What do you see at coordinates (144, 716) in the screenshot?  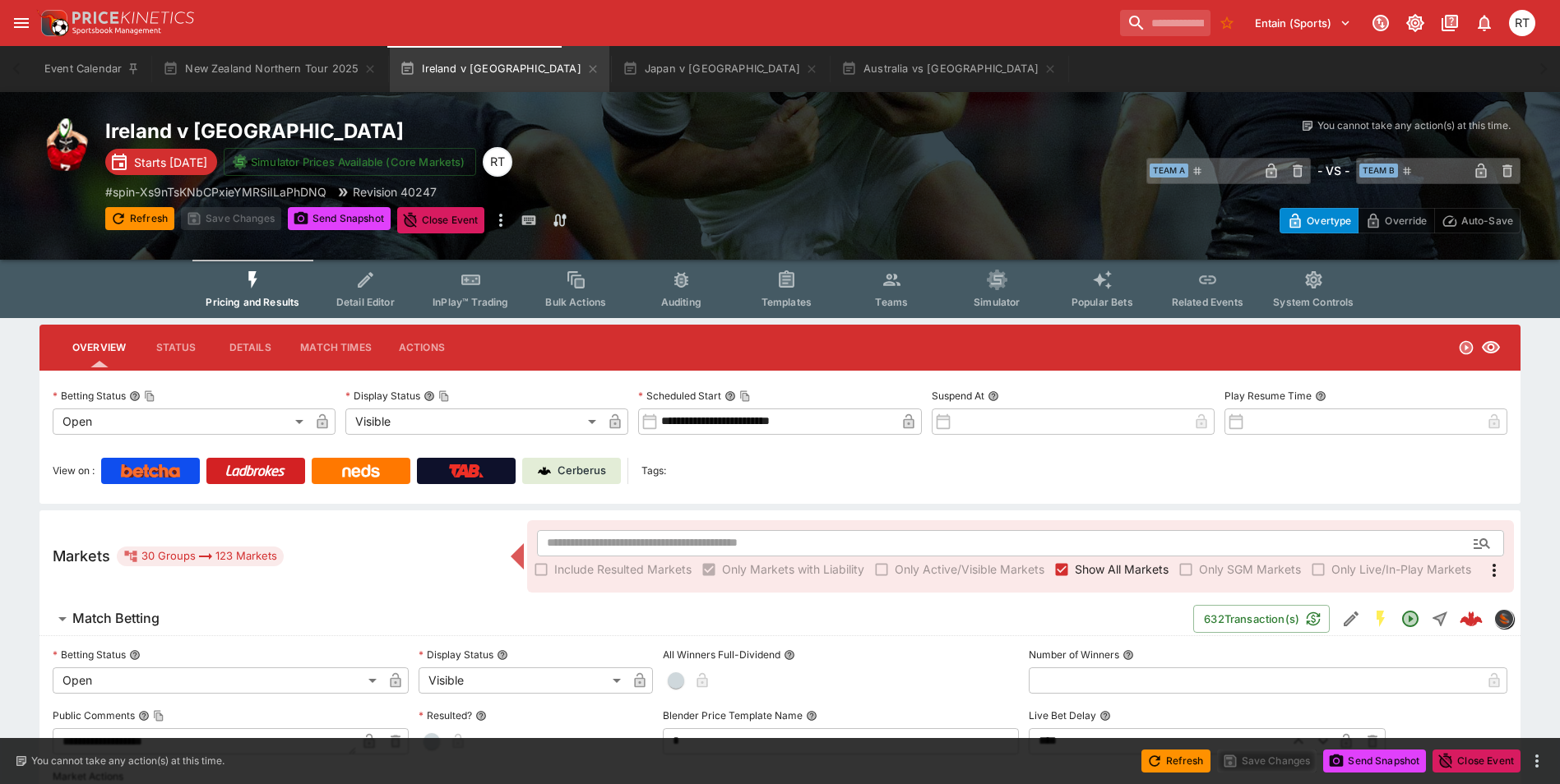 I see `button: Public CommentsCopy To Clipboard` at bounding box center [144, 716].